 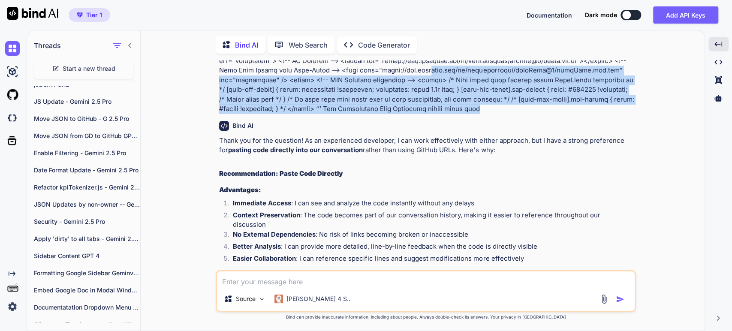 I want to click on p: Move JSON to GitHub - G 2.5 Pro, so click(x=87, y=119).